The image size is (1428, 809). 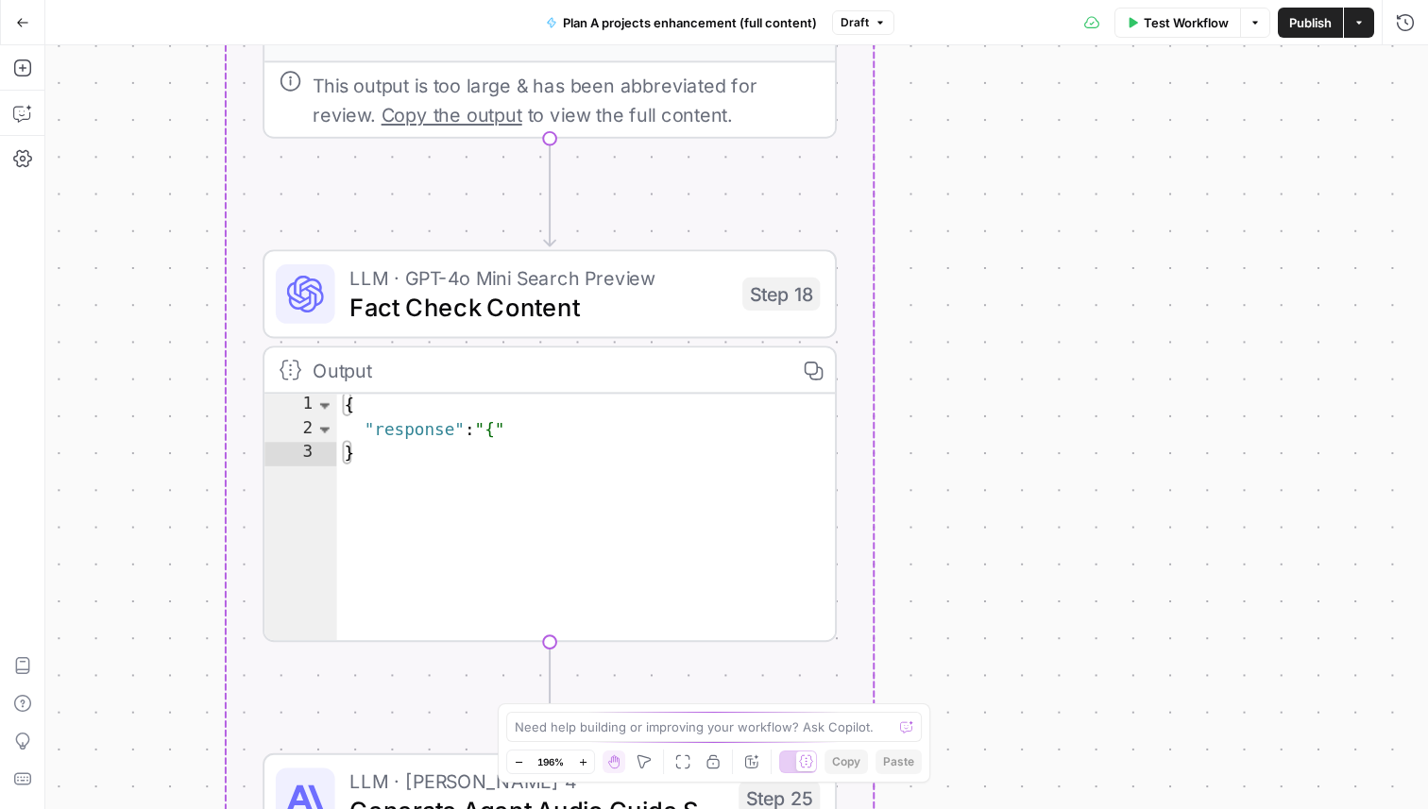 What do you see at coordinates (846, 762) in the screenshot?
I see `button: Copy` at bounding box center [846, 762].